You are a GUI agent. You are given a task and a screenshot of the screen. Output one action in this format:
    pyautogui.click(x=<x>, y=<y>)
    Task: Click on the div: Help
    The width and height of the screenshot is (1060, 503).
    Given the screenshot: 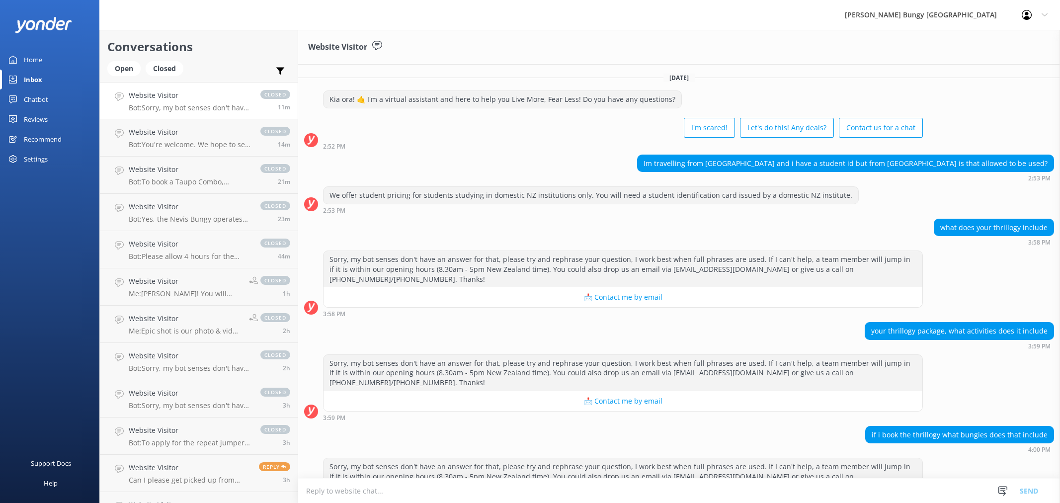 What is the action you would take?
    pyautogui.click(x=51, y=483)
    